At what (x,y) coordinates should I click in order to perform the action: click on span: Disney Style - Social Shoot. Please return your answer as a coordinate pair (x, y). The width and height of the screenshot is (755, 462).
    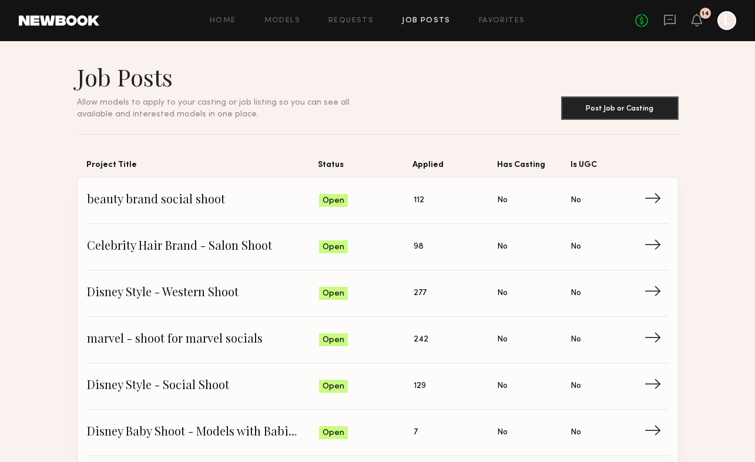
    Looking at the image, I should click on (203, 386).